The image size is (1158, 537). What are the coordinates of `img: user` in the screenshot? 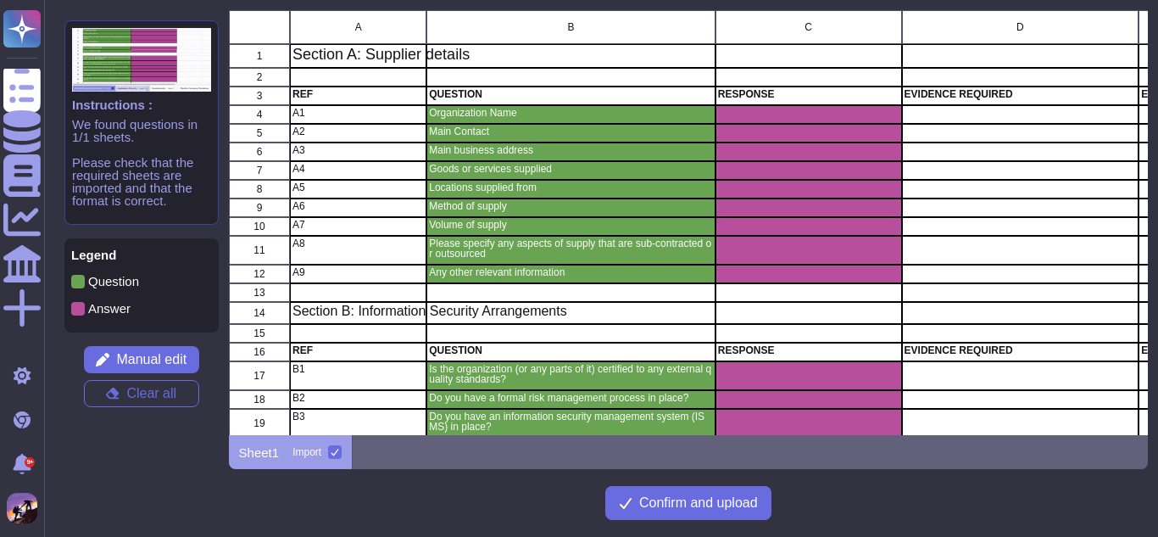 It's located at (22, 508).